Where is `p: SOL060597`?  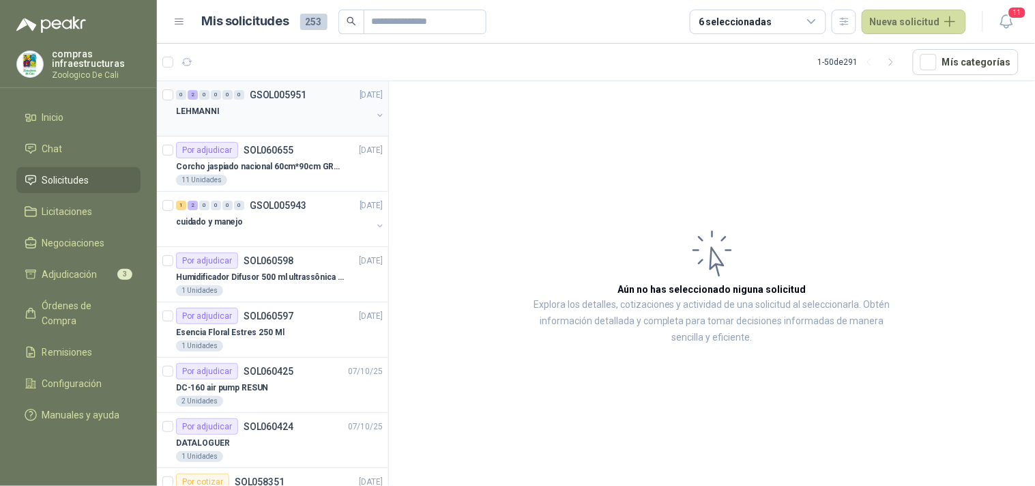 p: SOL060597 is located at coordinates (268, 316).